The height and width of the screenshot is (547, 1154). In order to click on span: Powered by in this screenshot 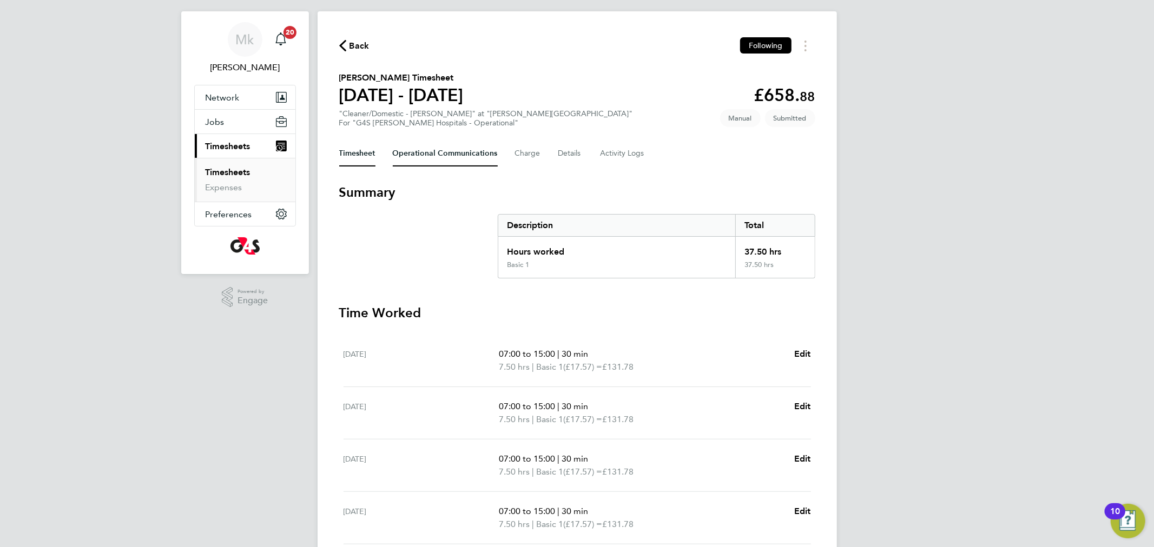, I will do `click(253, 291)`.